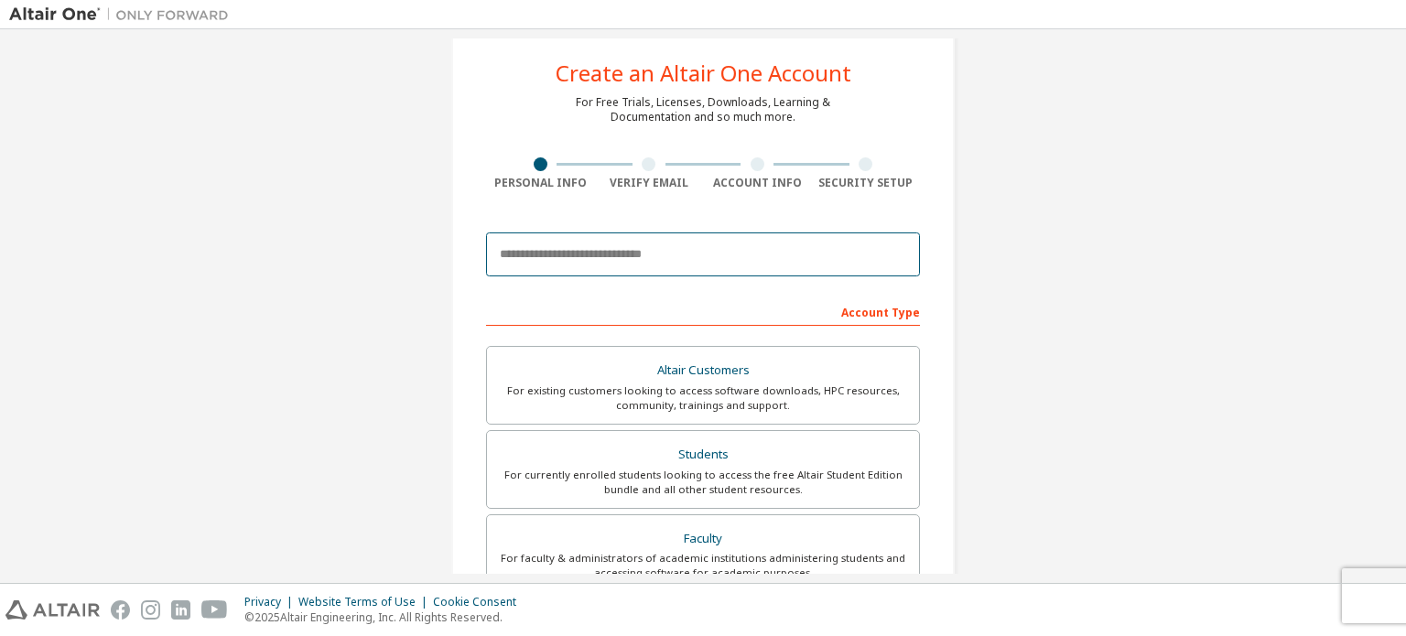 This screenshot has width=1406, height=636. Describe the element at coordinates (150, 610) in the screenshot. I see `img: instagram.svg` at that location.